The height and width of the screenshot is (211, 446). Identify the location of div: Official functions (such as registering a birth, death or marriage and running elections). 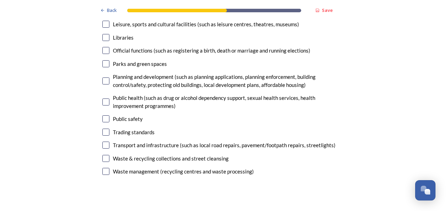
(211, 50).